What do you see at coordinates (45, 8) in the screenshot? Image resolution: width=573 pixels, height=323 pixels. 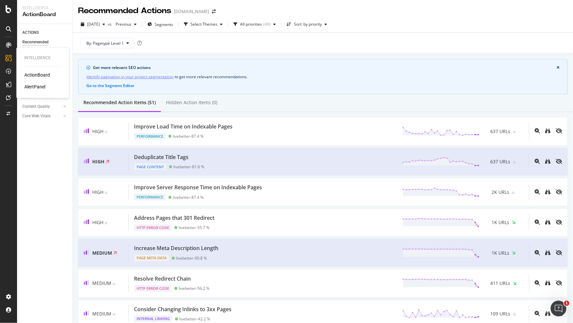 I see `div: Intelligence` at bounding box center [45, 8].